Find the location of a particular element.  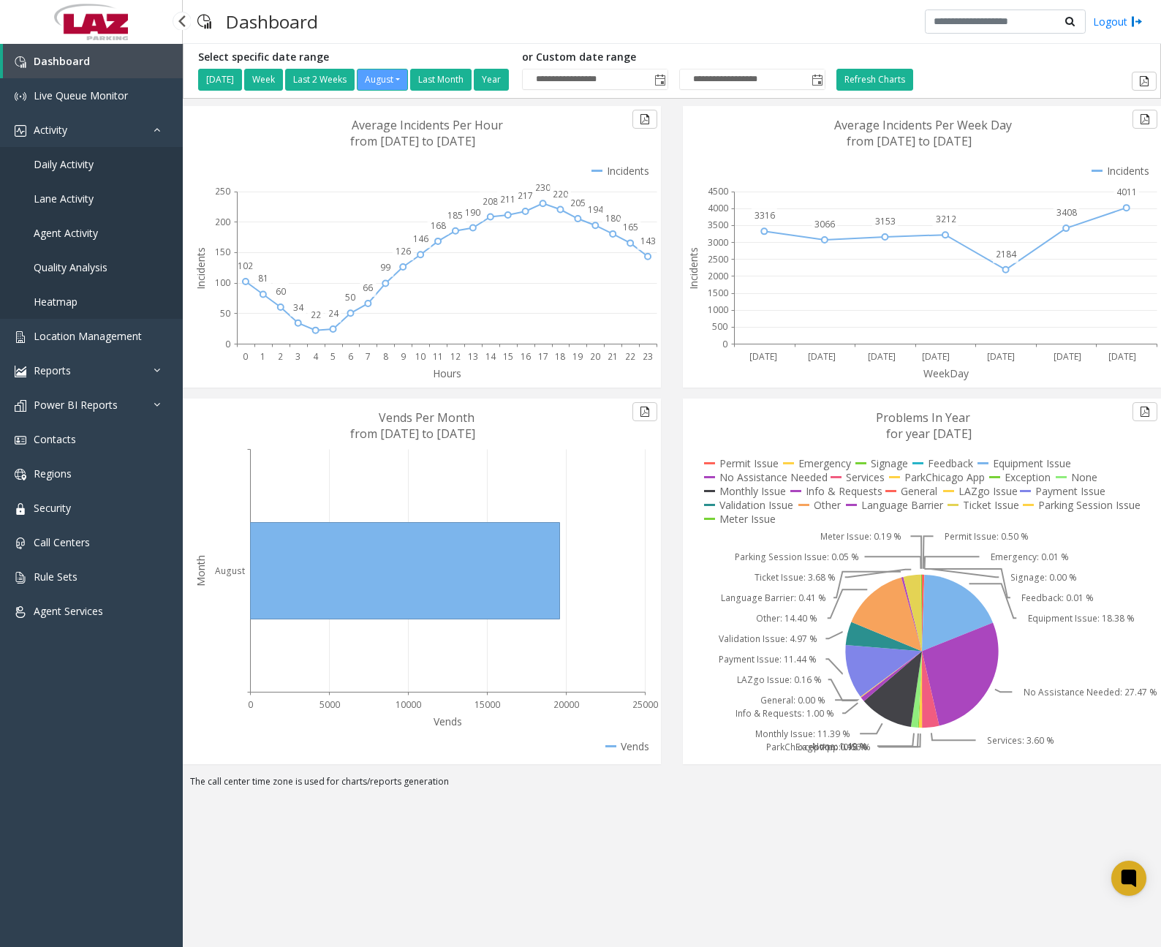

text: 5 is located at coordinates (333, 356).